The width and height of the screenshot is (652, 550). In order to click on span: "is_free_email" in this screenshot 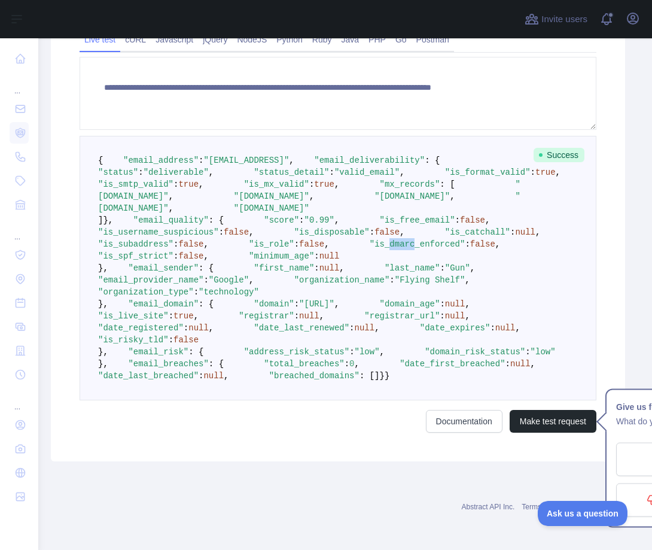, I will do `click(417, 220)`.